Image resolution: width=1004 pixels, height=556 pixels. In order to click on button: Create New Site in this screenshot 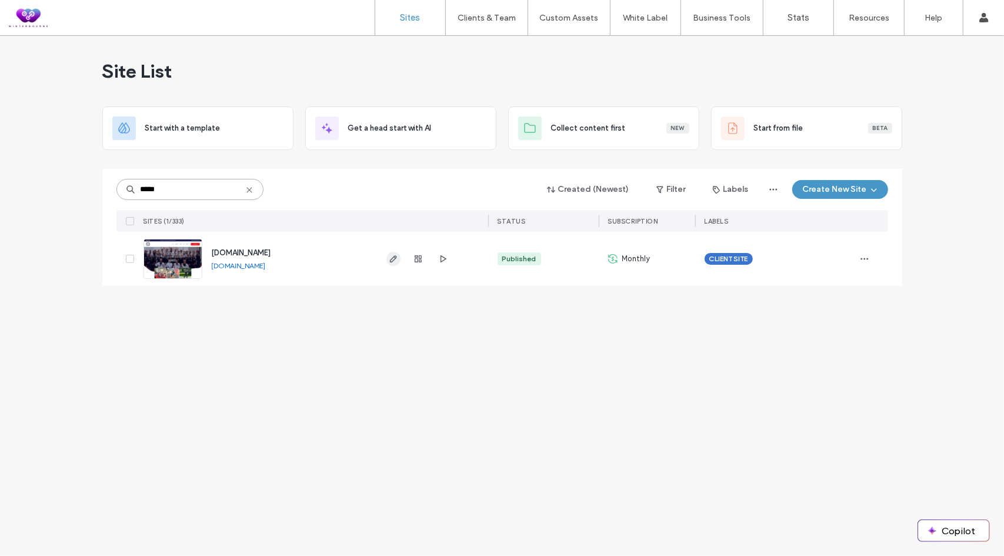, I will do `click(840, 189)`.